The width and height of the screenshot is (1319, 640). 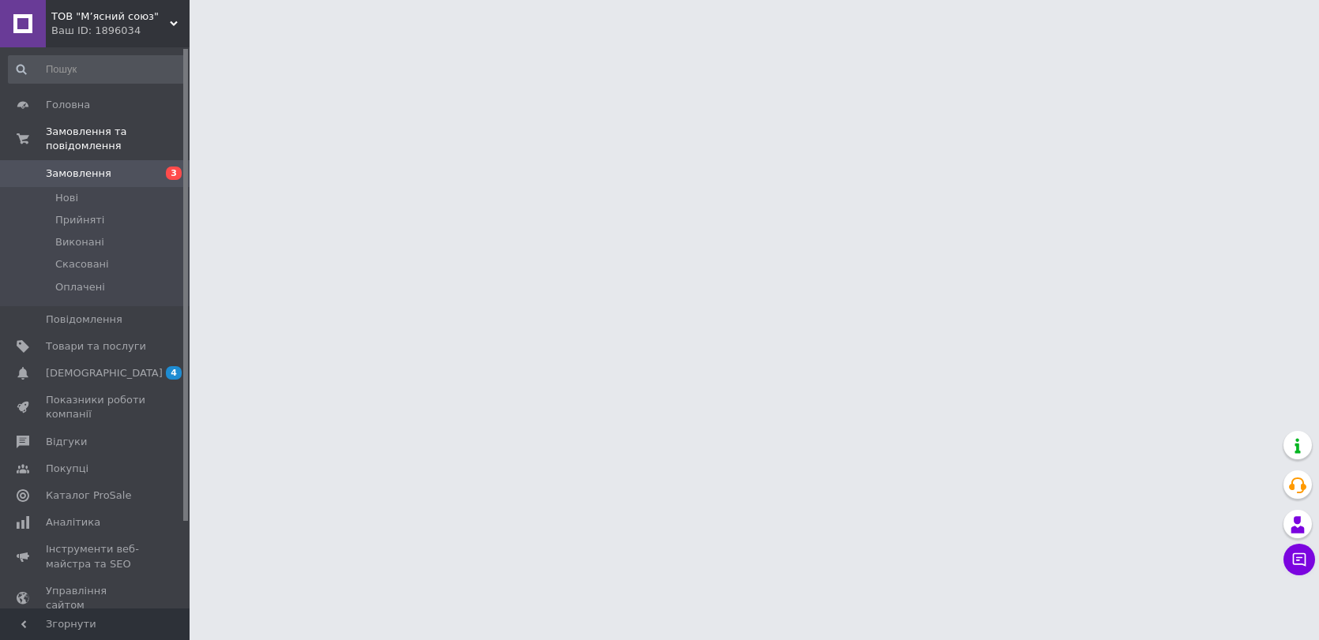 I want to click on span: Аналітика, so click(x=73, y=523).